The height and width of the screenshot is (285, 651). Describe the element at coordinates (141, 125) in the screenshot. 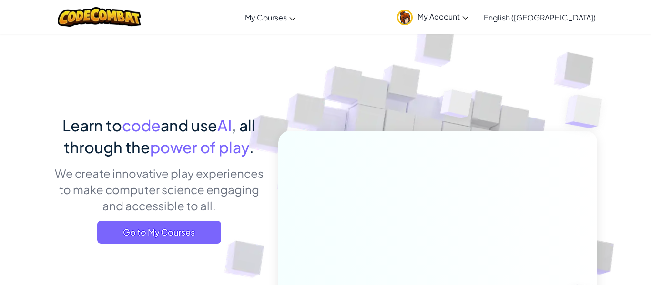

I see `span: code` at that location.